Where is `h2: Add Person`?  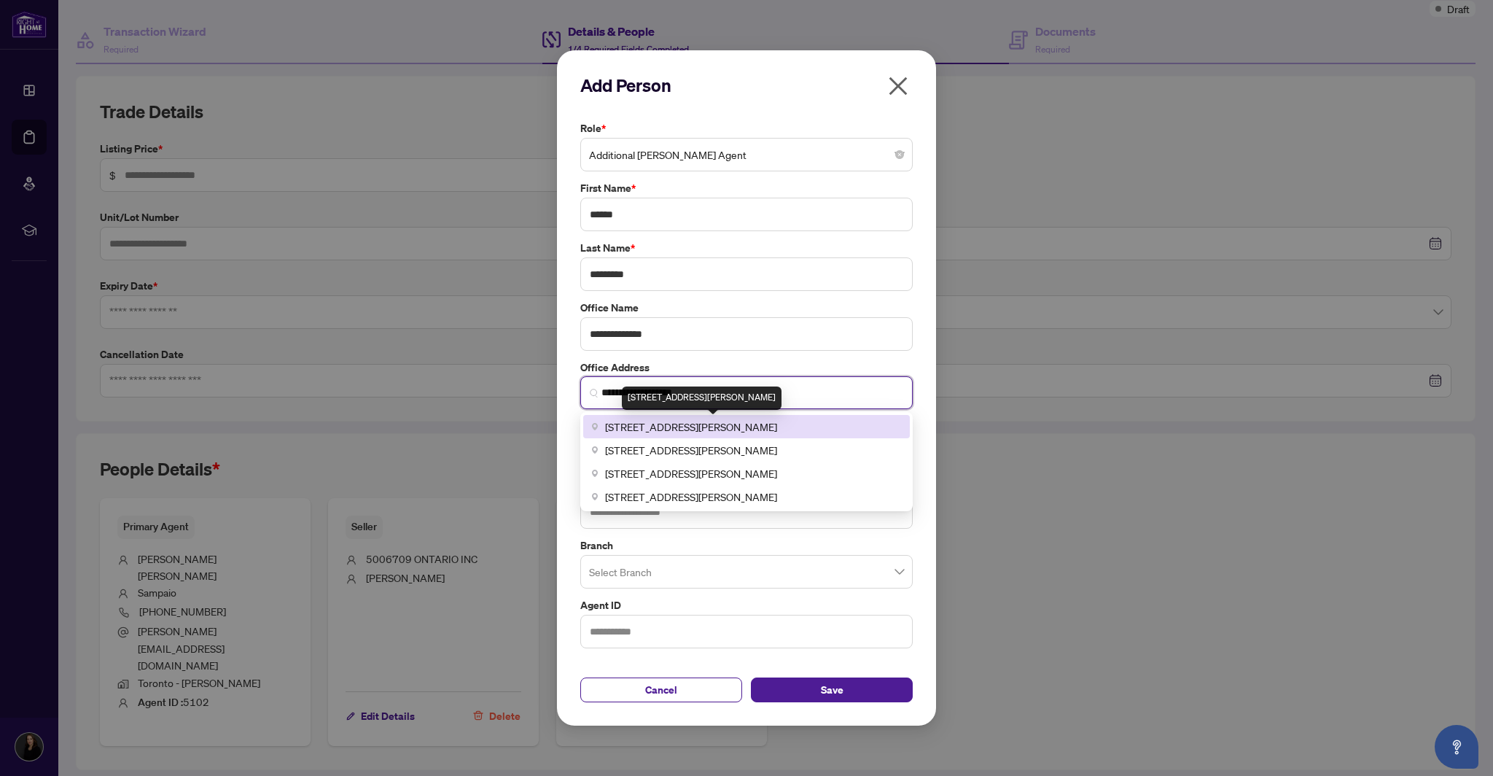 h2: Add Person is located at coordinates (747, 85).